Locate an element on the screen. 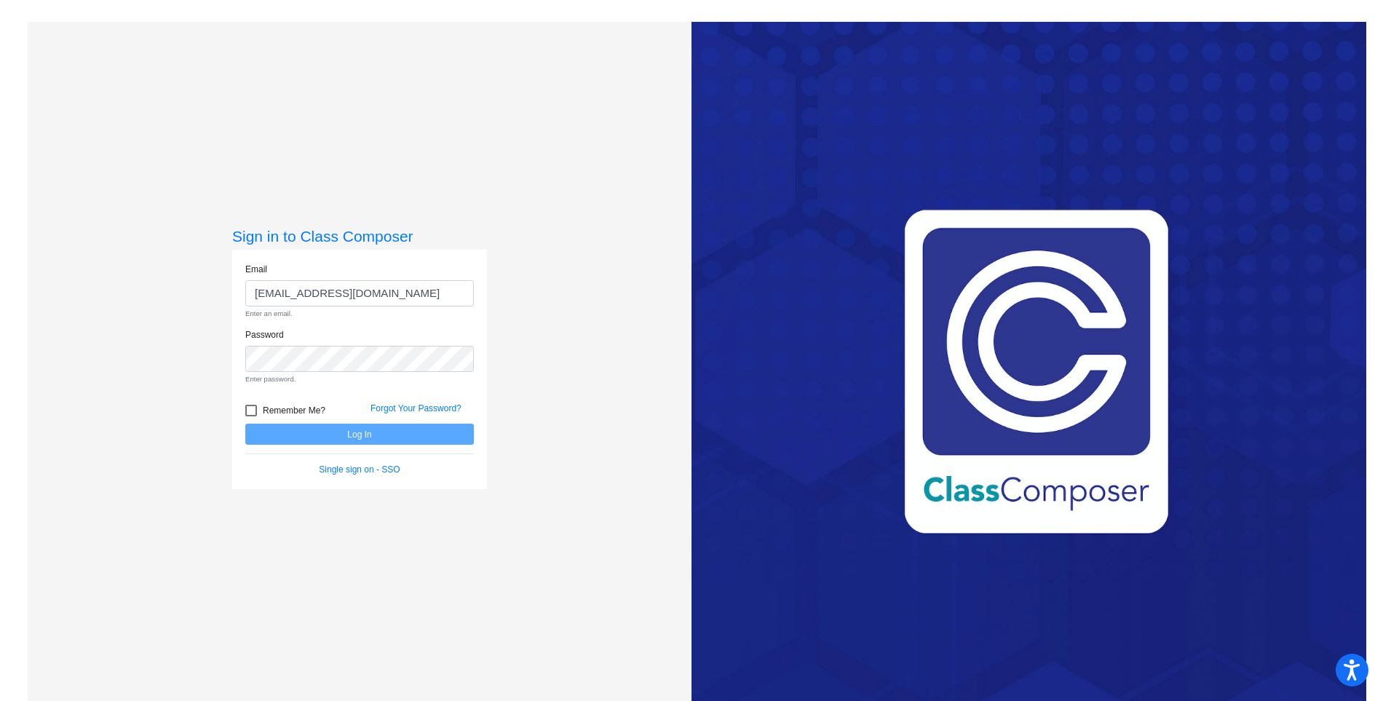  a: Single sign on - SSO is located at coordinates (359, 469).